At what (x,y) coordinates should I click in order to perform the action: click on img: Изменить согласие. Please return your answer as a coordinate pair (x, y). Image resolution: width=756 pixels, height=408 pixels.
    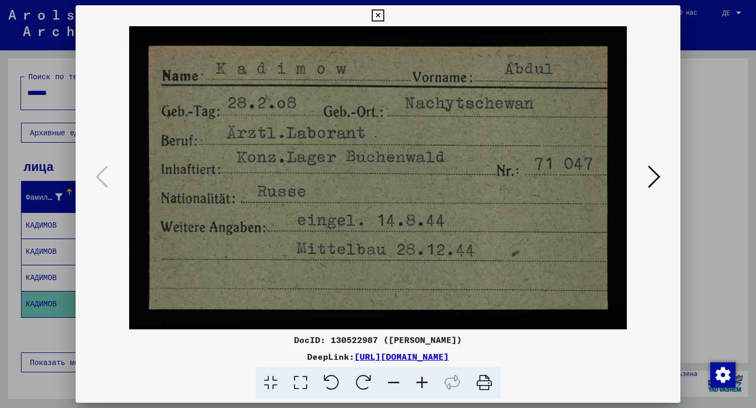
    Looking at the image, I should click on (723, 375).